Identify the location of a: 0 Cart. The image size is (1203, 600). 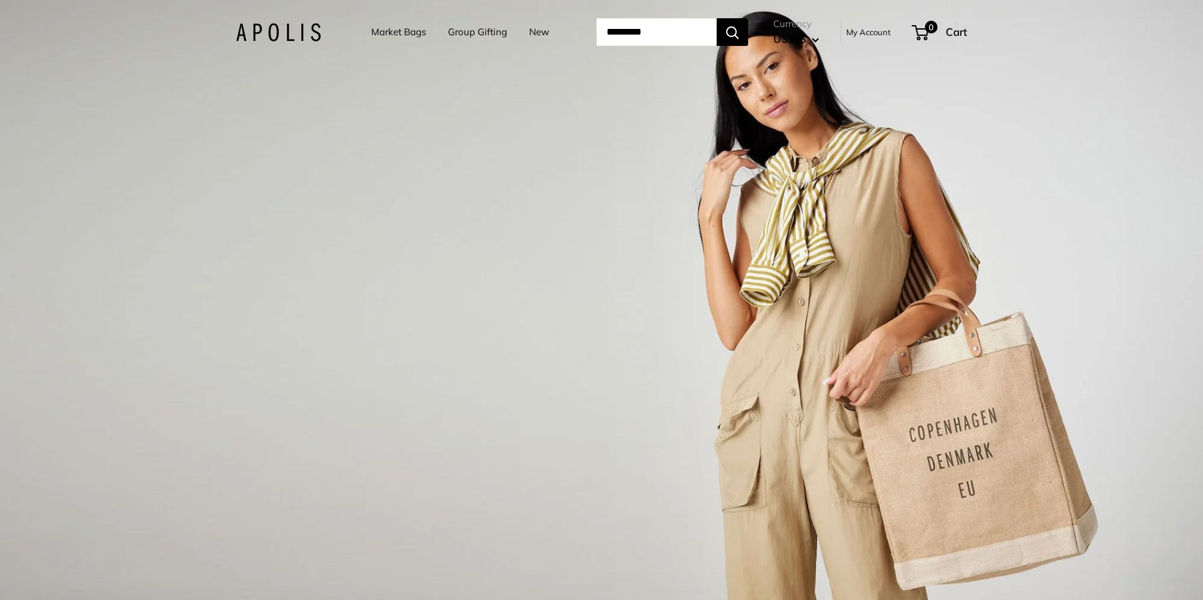
(940, 32).